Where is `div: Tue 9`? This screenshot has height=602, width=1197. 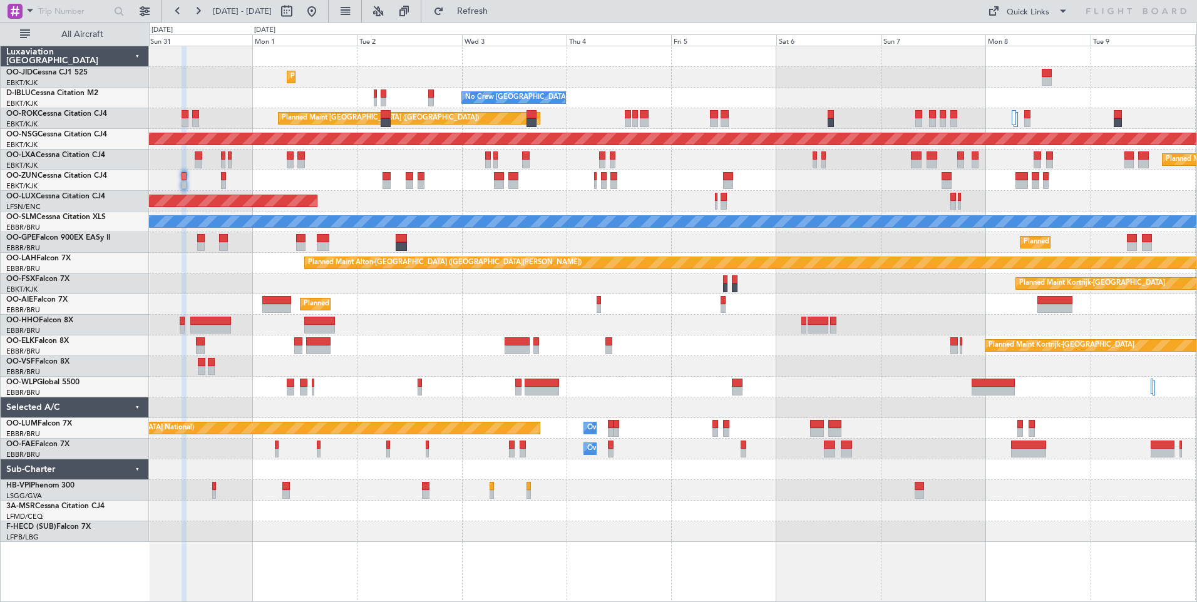 div: Tue 9 is located at coordinates (1143, 40).